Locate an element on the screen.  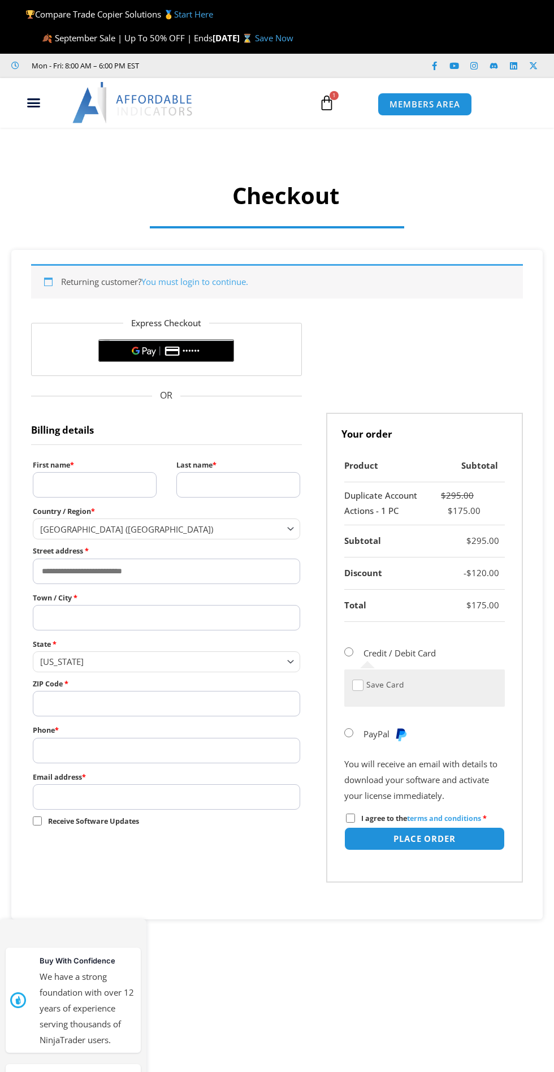
label: PayPal is located at coordinates (386, 734).